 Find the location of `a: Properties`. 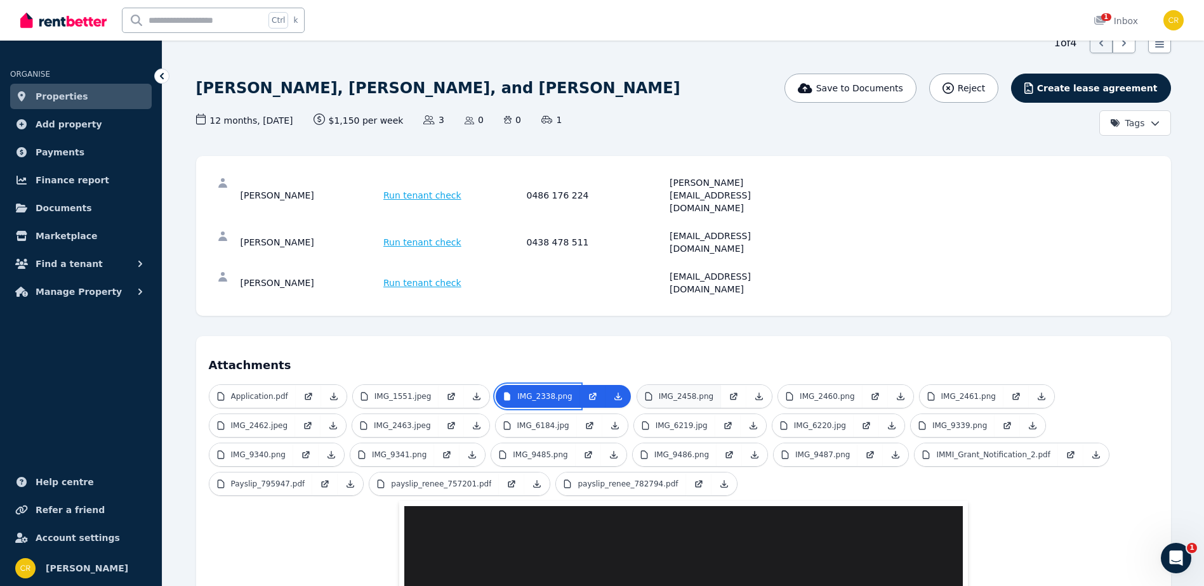

a: Properties is located at coordinates (81, 96).